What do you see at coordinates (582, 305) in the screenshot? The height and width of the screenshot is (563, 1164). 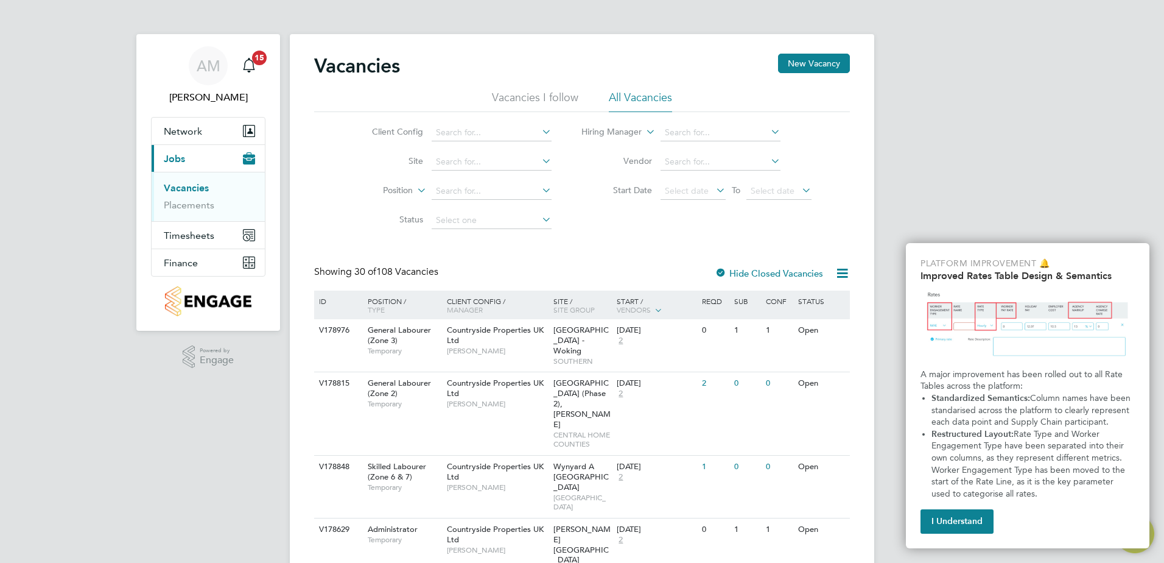 I see `div: Site /` at bounding box center [582, 305].